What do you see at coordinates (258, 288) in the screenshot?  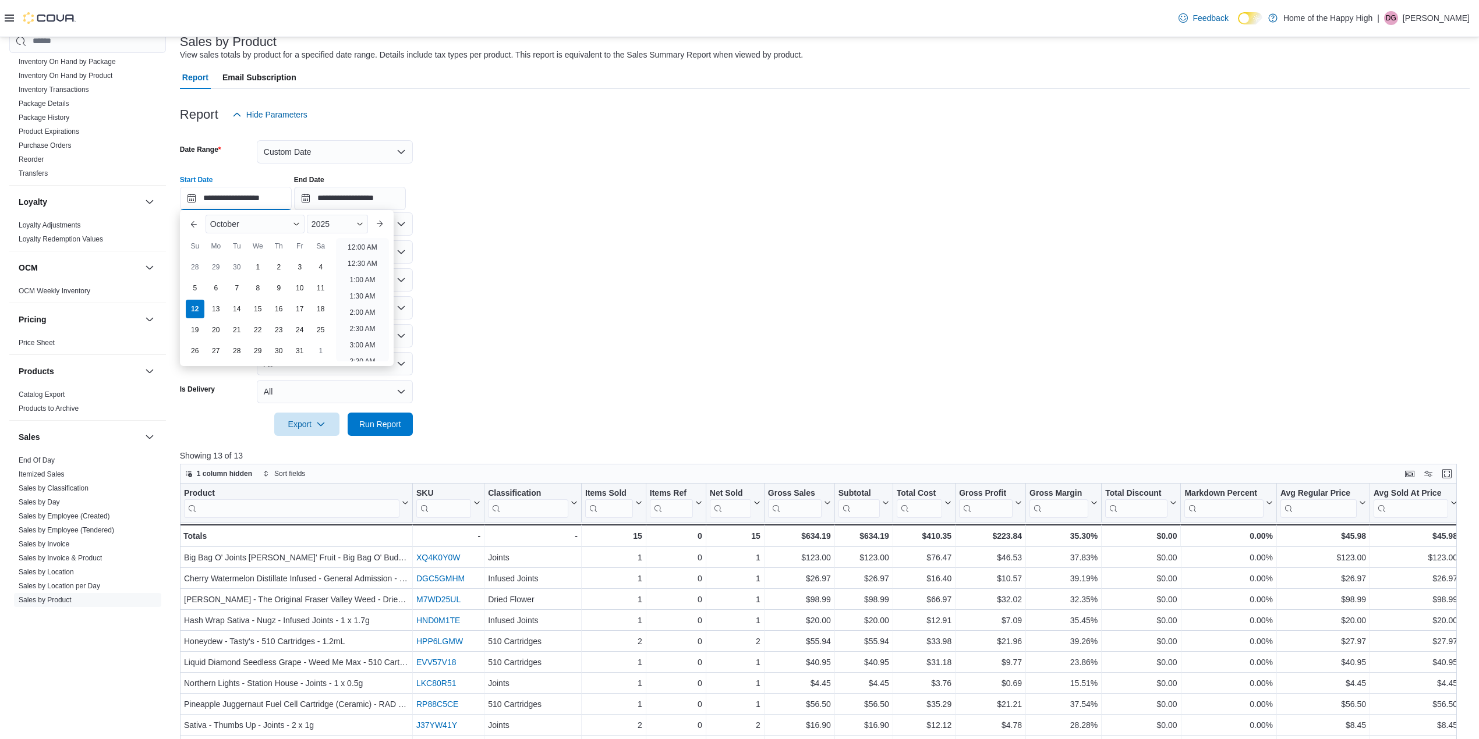 I see `div: day-8` at bounding box center [258, 288].